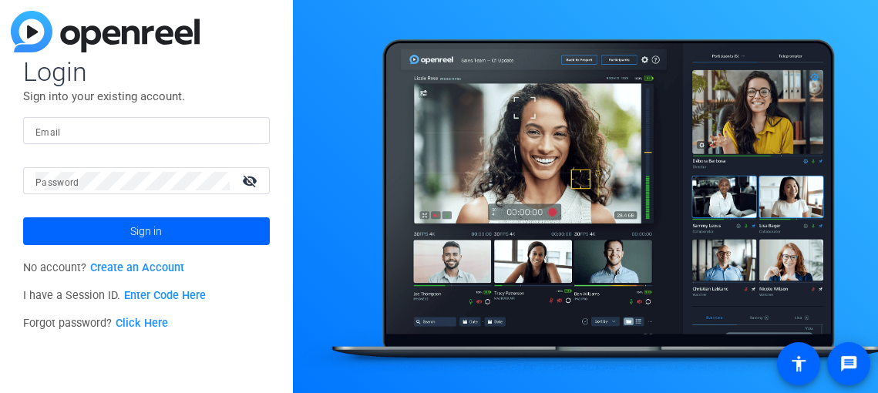 This screenshot has height=393, width=878. Describe the element at coordinates (48, 133) in the screenshot. I see `mat-label: Email` at that location.